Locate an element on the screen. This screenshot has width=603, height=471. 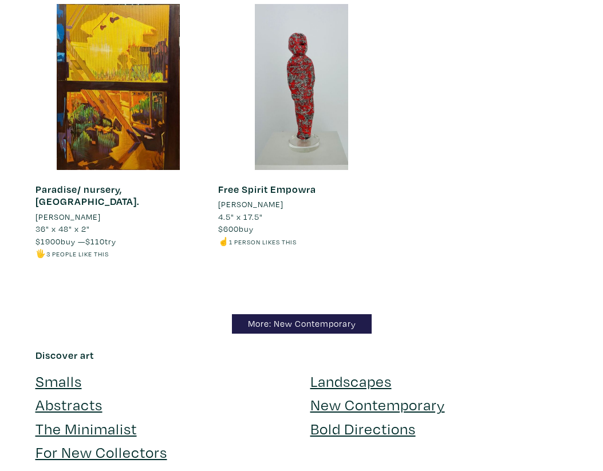
span: $110 is located at coordinates (95, 241).